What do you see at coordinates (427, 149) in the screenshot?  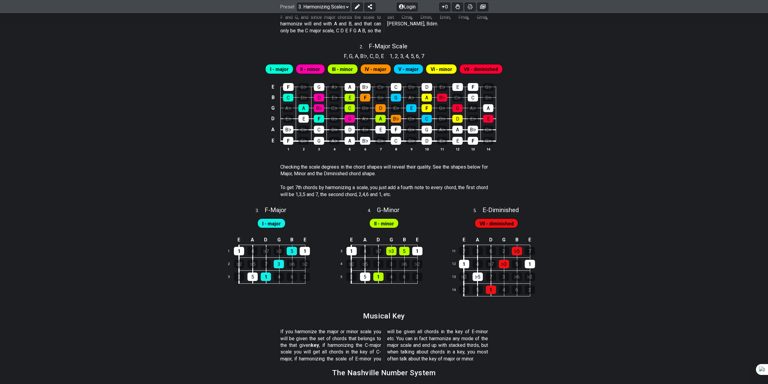 I see `th: 10` at bounding box center [427, 149].